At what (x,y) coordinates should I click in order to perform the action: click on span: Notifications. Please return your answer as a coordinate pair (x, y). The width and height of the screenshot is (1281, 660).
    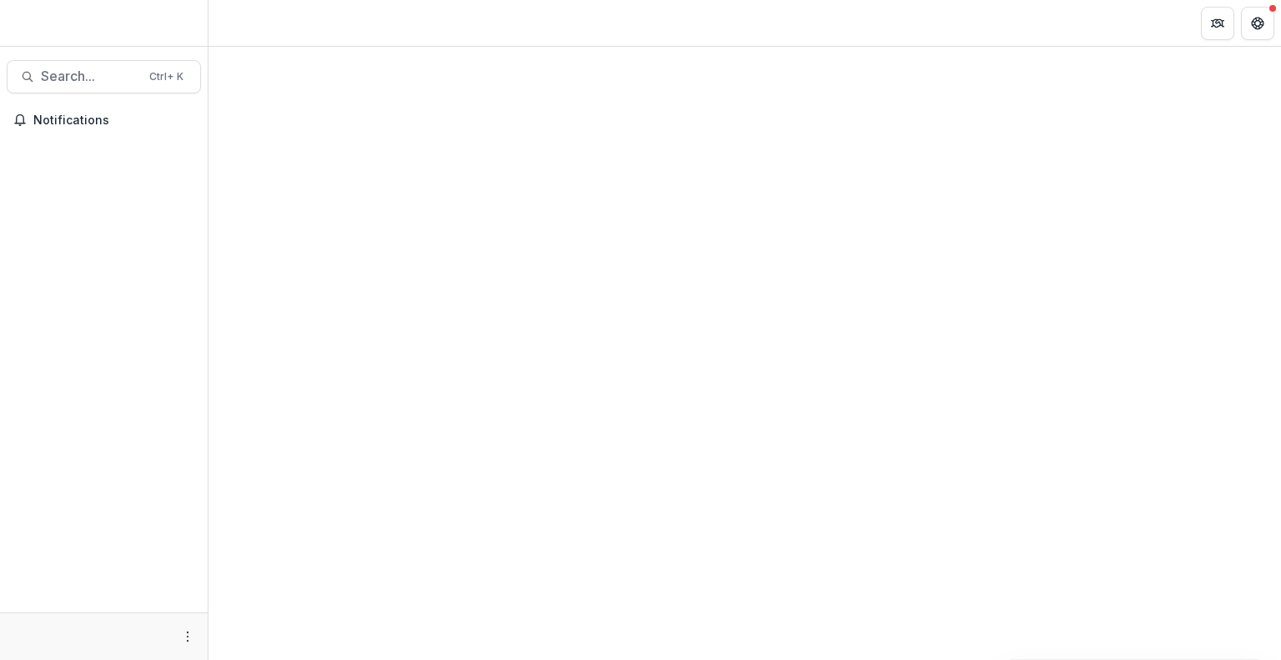
    Looking at the image, I should click on (113, 120).